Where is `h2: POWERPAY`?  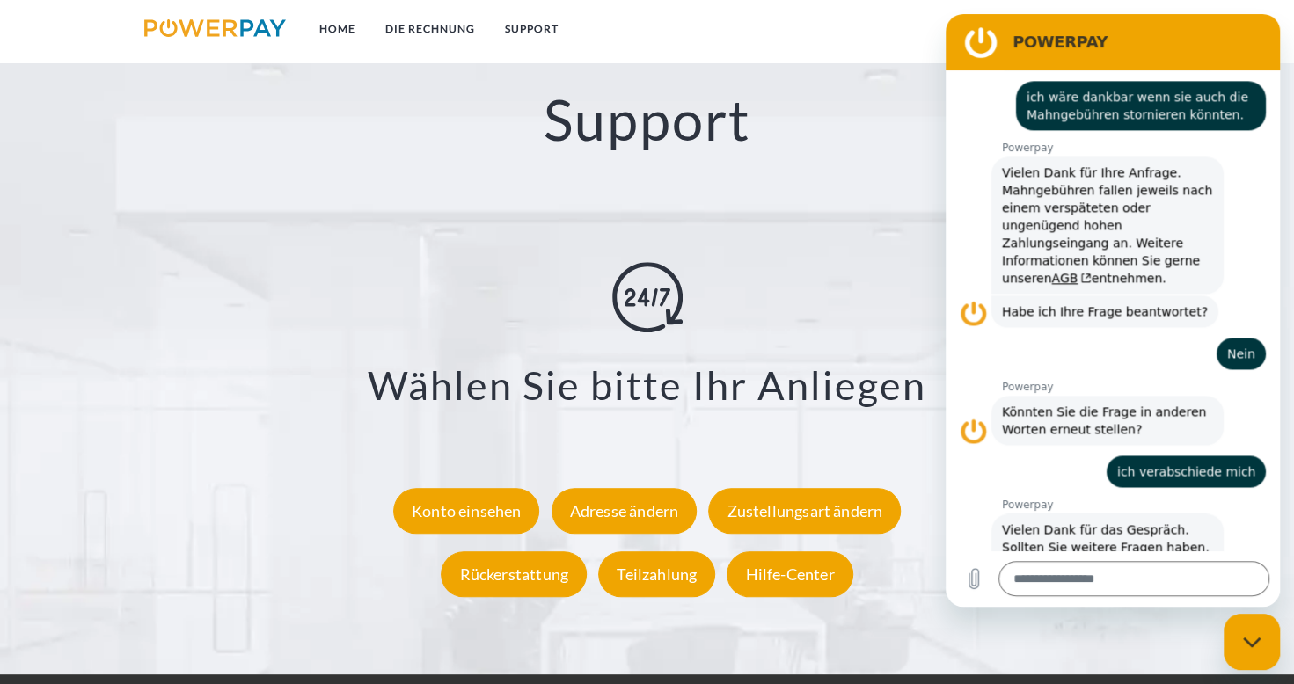
h2: POWERPAY is located at coordinates (192, 28).